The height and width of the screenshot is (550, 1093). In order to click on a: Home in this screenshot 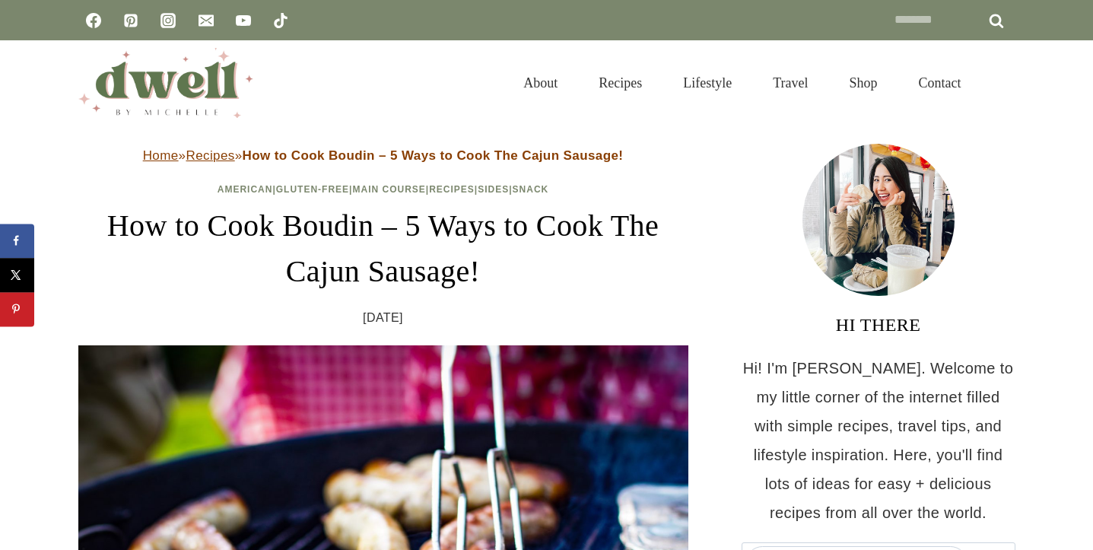, I will do `click(160, 155)`.